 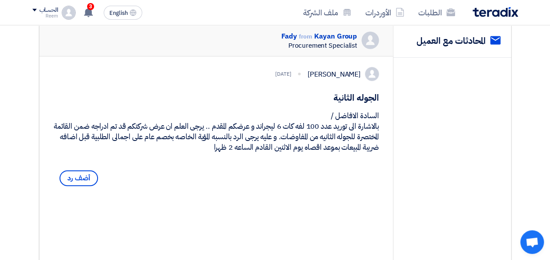 What do you see at coordinates (319, 36) in the screenshot?
I see `div: Fady Kayan Group` at bounding box center [319, 36].